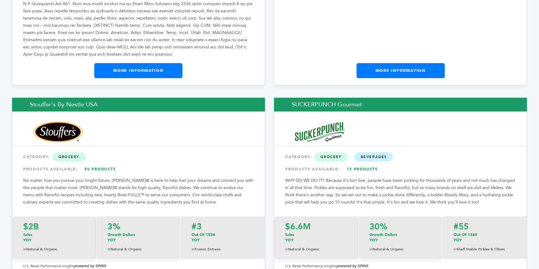  Describe the element at coordinates (100, 169) in the screenshot. I see `a: 50 Products` at that location.